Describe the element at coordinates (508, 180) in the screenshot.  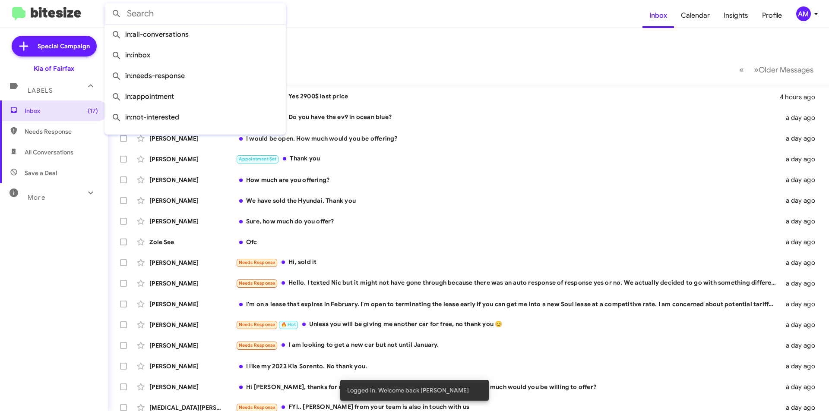
I see `div: How much are you offering?` at that location.